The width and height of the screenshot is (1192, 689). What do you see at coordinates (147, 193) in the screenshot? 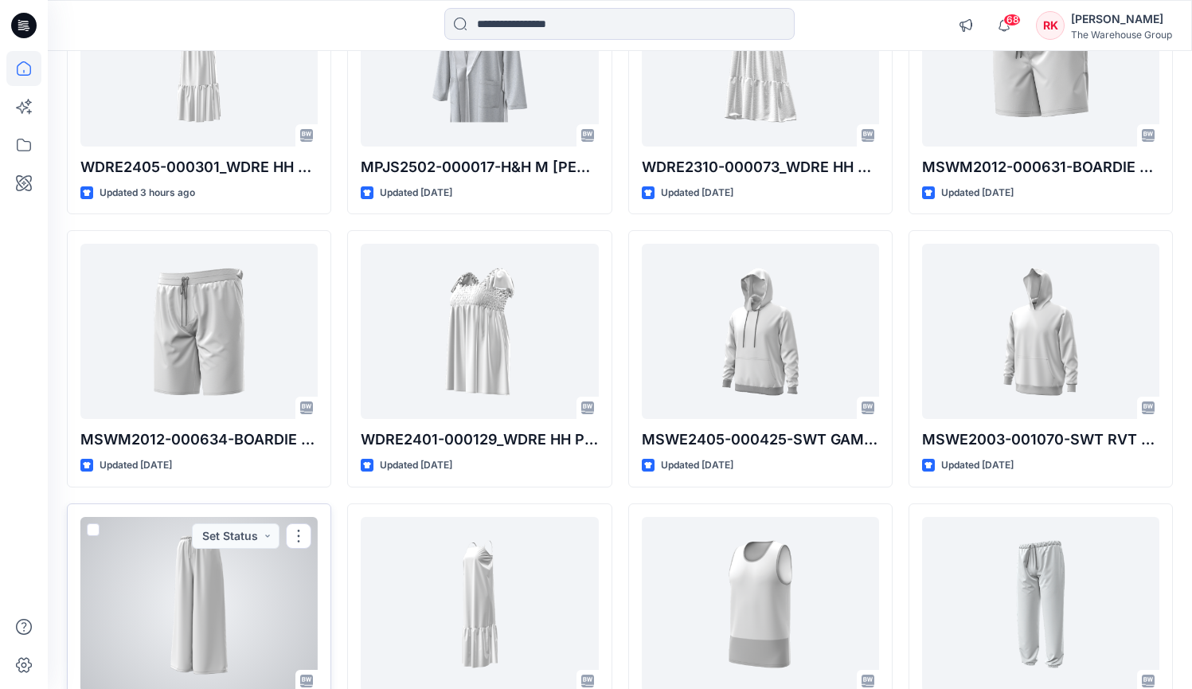
I see `p: Updated 3 hours ago` at bounding box center [147, 193].